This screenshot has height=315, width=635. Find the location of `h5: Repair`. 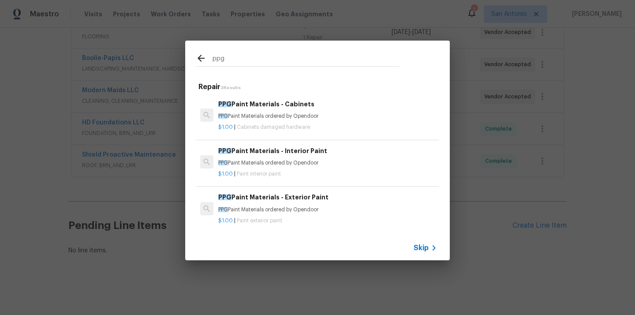

h5: Repair is located at coordinates (319, 87).